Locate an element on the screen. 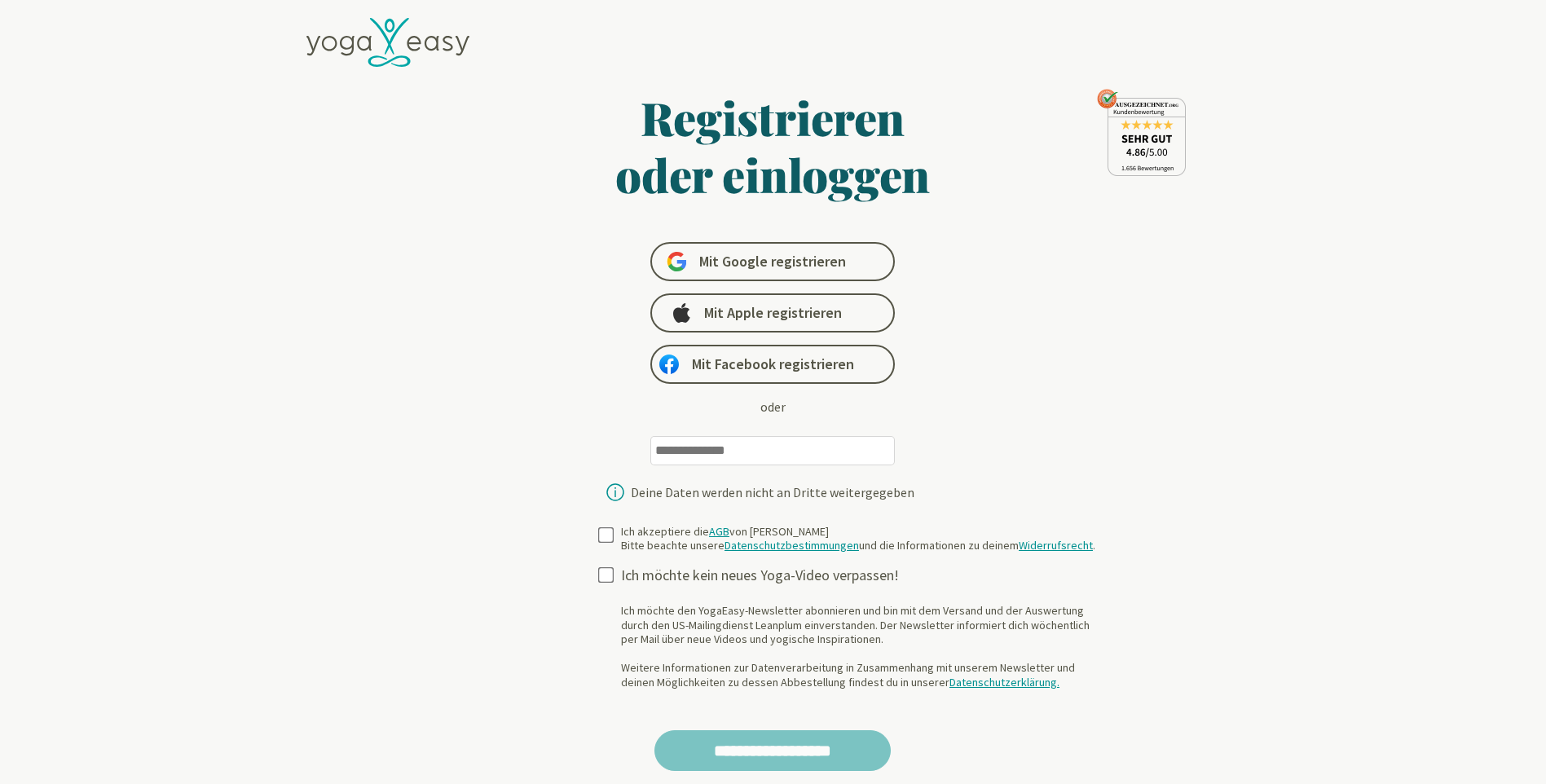 The height and width of the screenshot is (784, 1546). h1: Registrieren oder einloggen is located at coordinates (773, 145).